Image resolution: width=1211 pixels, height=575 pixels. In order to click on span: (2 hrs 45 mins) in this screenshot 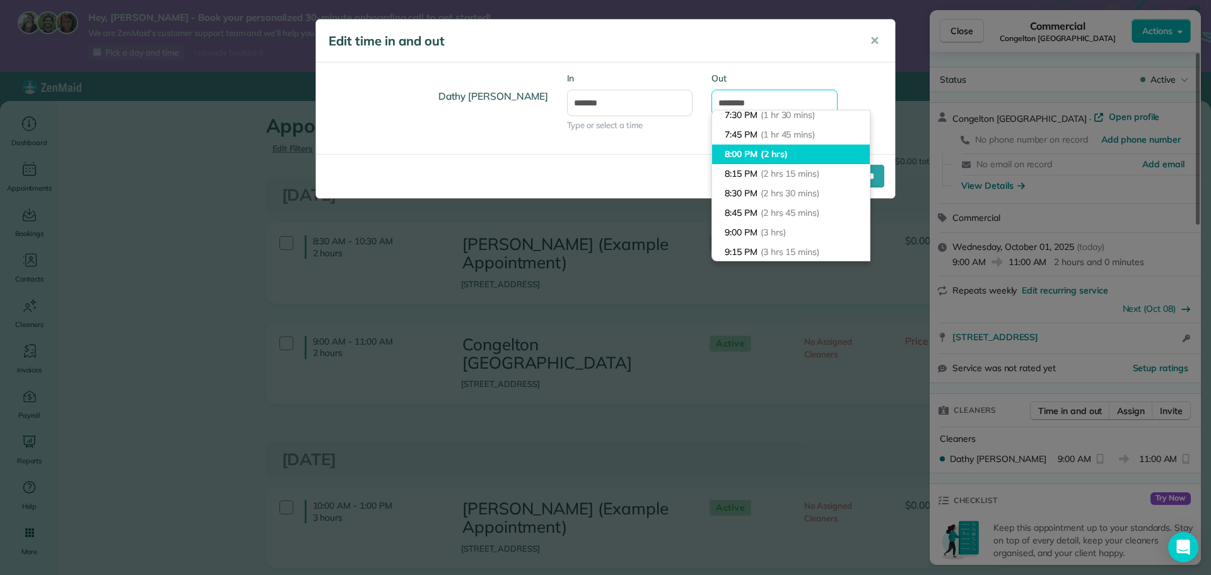, I will do `click(790, 213)`.